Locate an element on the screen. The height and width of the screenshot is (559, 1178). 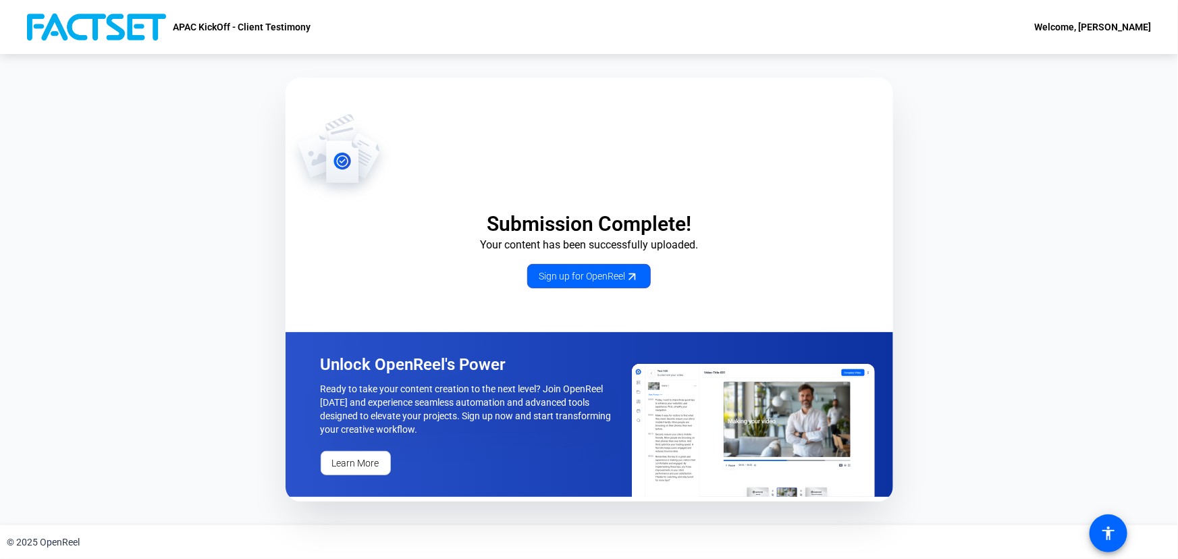
img: OpenReel logo is located at coordinates (97, 27).